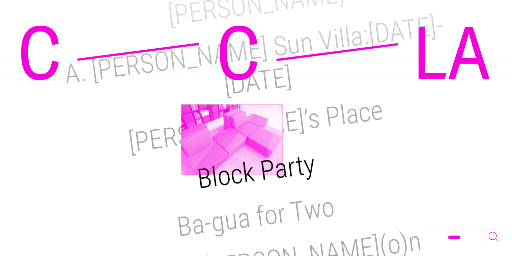 Image resolution: width=512 pixels, height=256 pixels. What do you see at coordinates (494, 237) in the screenshot?
I see `button: Toggle Search` at bounding box center [494, 237].